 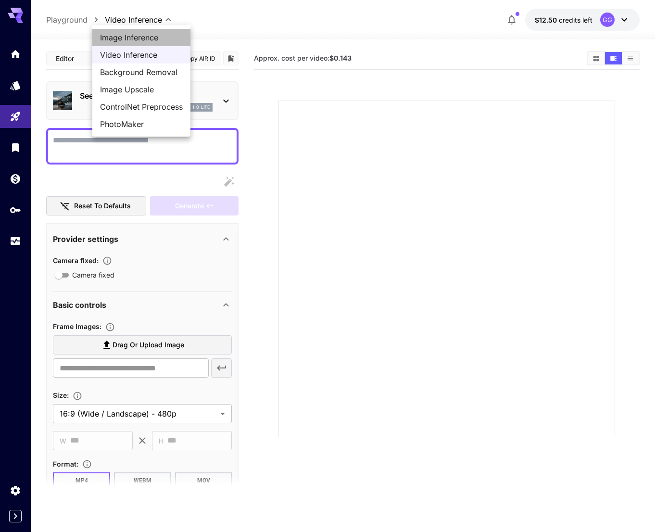 I want to click on span: Video Inference, so click(x=141, y=55).